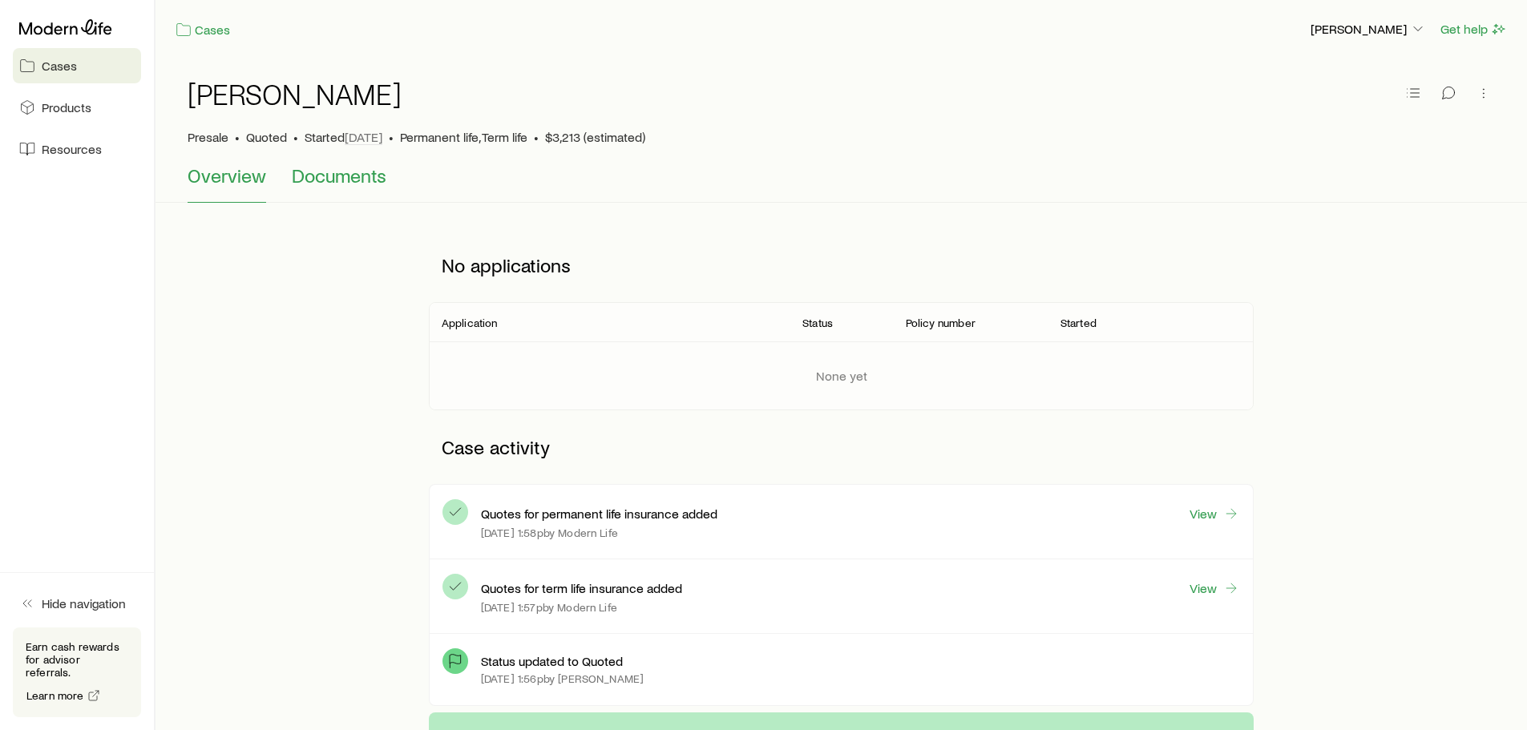 The image size is (1527, 730). Describe the element at coordinates (339, 176) in the screenshot. I see `span: Documents` at that location.